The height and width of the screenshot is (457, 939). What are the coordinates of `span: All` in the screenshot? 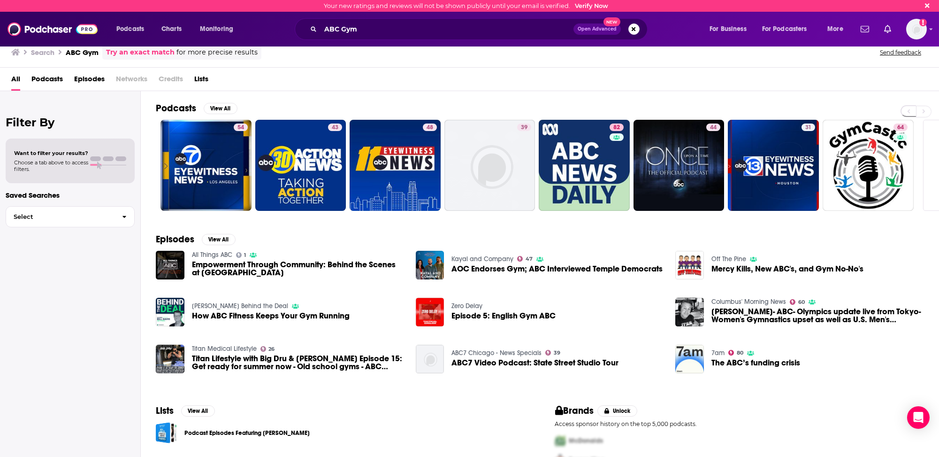 It's located at (15, 81).